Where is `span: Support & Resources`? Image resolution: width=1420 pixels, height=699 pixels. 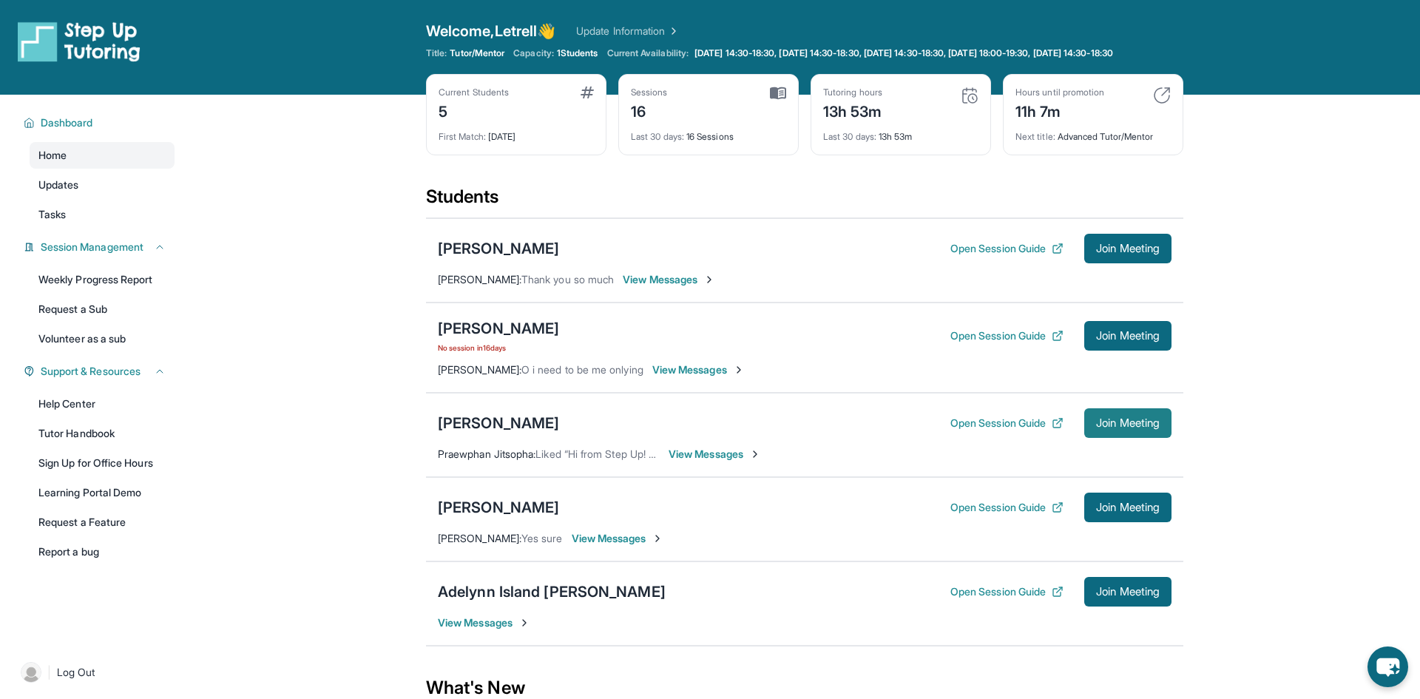 span: Support & Resources is located at coordinates (90, 371).